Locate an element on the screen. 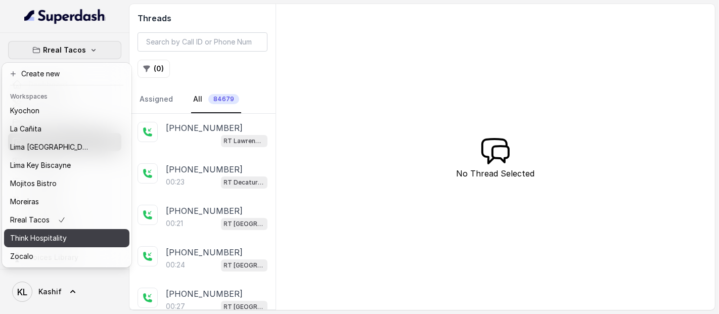 The image size is (719, 314). button: Create new is located at coordinates (67, 74).